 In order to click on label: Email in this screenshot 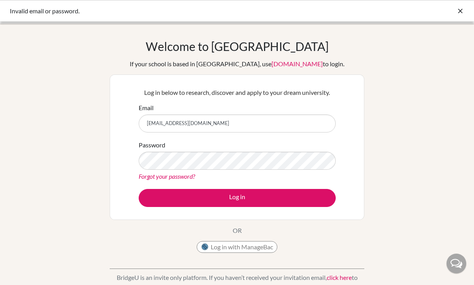, I will do `click(146, 108)`.